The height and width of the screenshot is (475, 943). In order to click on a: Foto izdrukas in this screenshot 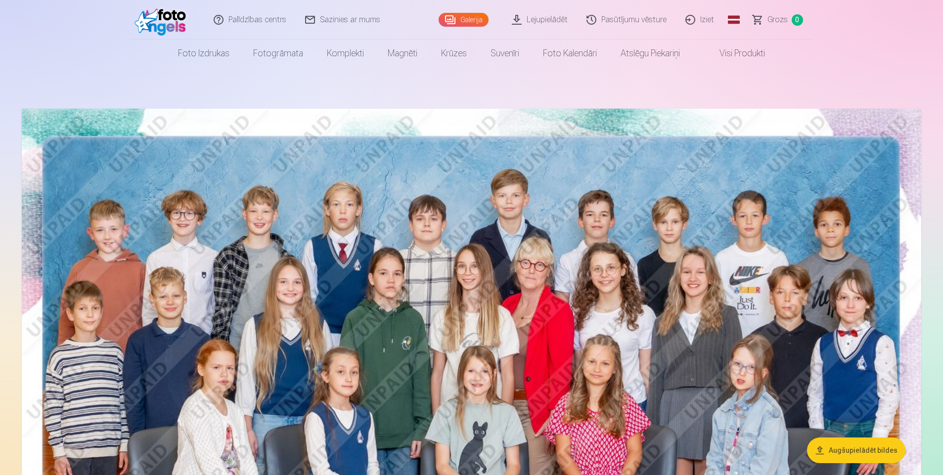, I will do `click(204, 53)`.